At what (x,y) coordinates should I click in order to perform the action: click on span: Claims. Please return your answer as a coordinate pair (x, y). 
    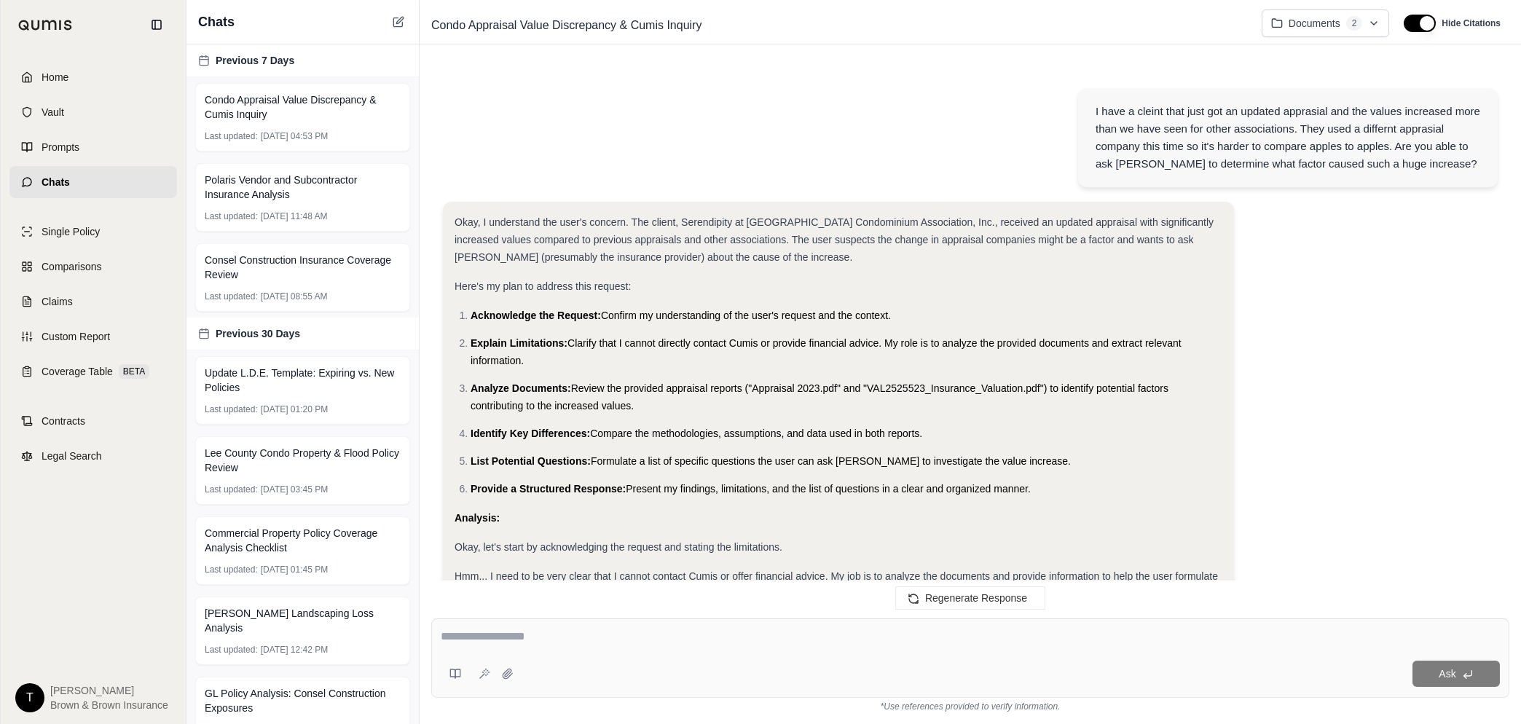
    Looking at the image, I should click on (57, 302).